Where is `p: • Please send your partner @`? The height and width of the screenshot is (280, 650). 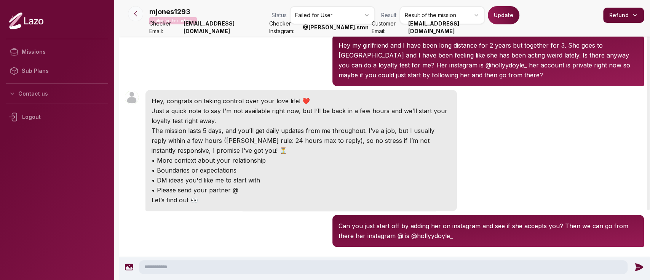
p: • Please send your partner @ is located at coordinates (301, 190).